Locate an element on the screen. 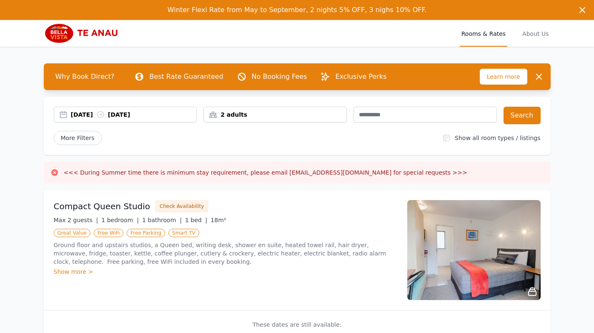  span: 1 bed | is located at coordinates (196, 220).